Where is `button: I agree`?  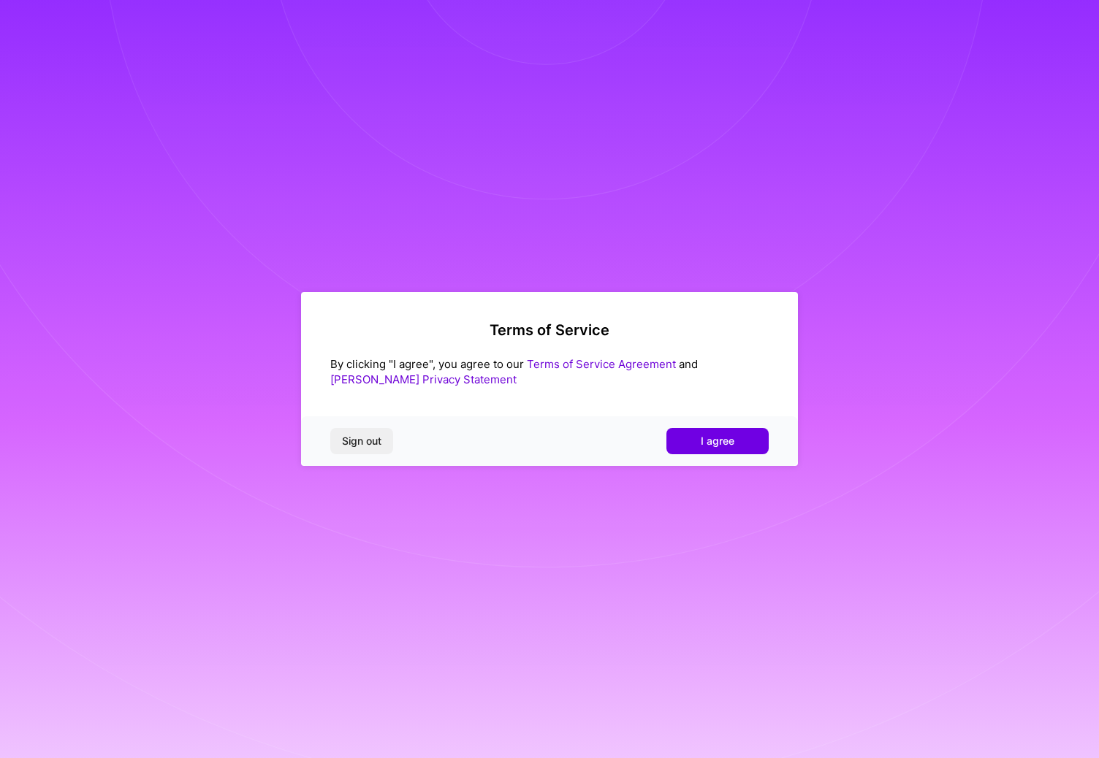 button: I agree is located at coordinates (717, 441).